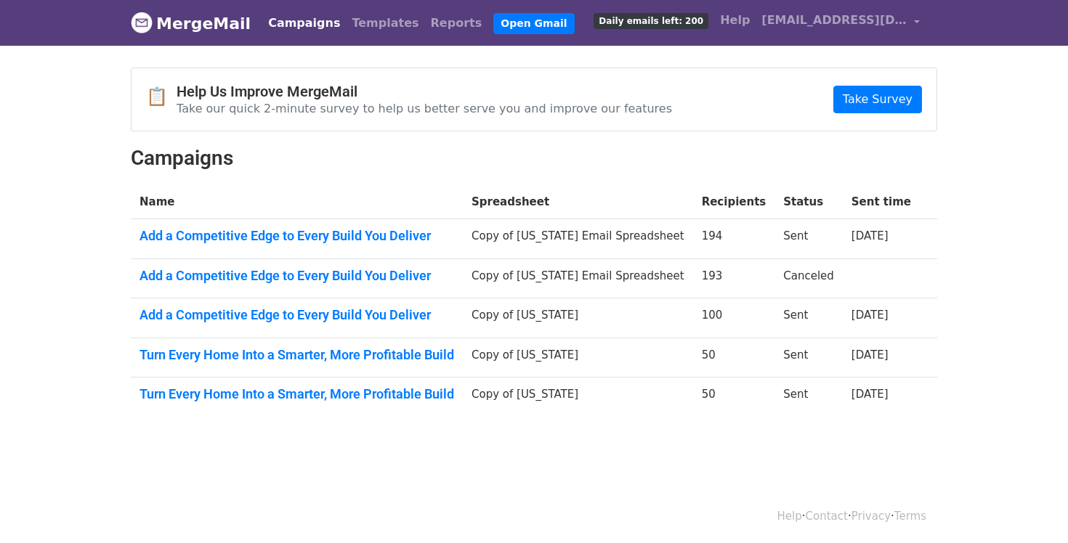  I want to click on td: Canceled, so click(809, 278).